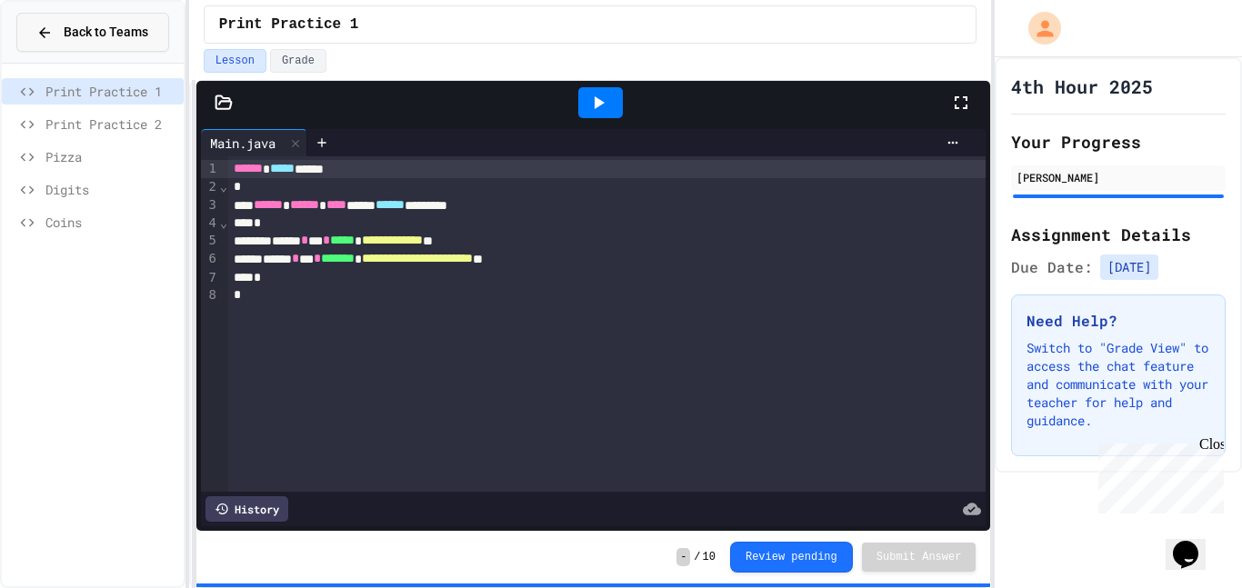  I want to click on div: 5, so click(210, 241).